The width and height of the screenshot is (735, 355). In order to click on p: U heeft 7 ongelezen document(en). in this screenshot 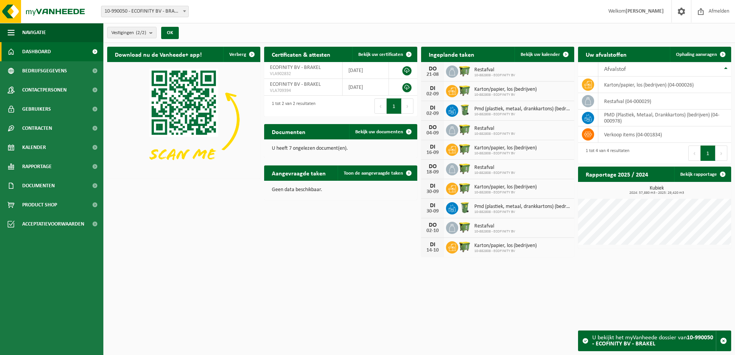, I will do `click(341, 148)`.